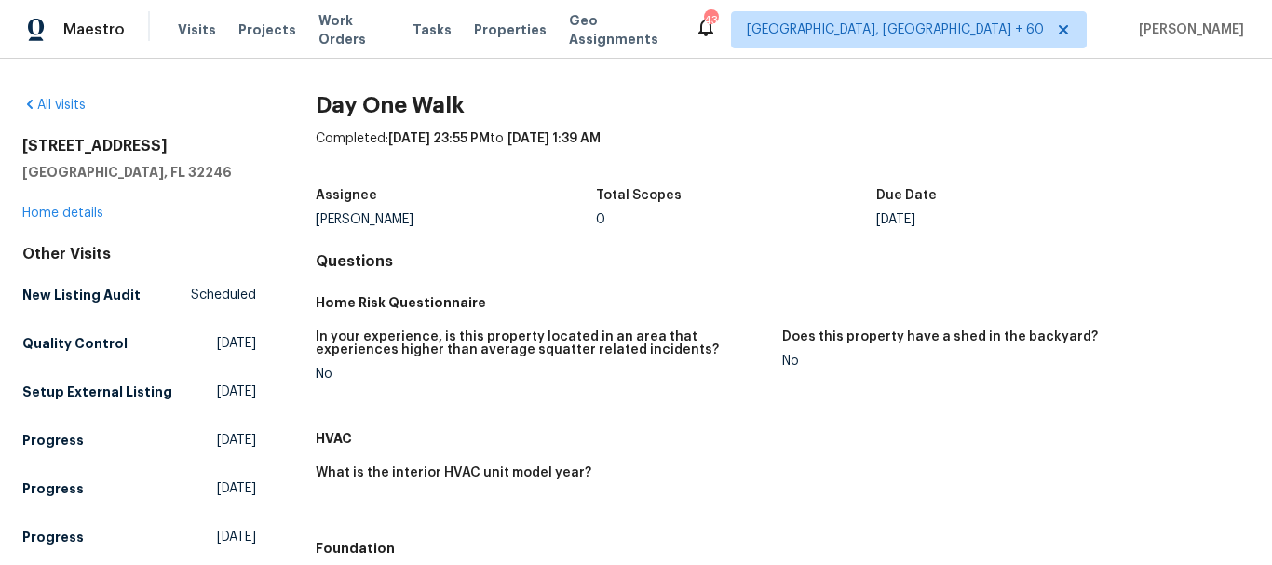  Describe the element at coordinates (94, 30) in the screenshot. I see `span: Maestro` at that location.